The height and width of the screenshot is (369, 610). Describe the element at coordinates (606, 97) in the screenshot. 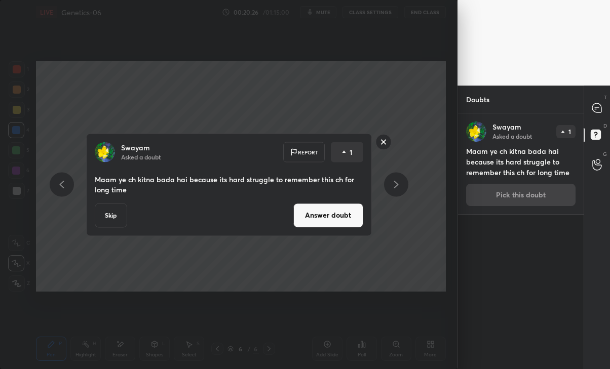

I see `p: T` at that location.